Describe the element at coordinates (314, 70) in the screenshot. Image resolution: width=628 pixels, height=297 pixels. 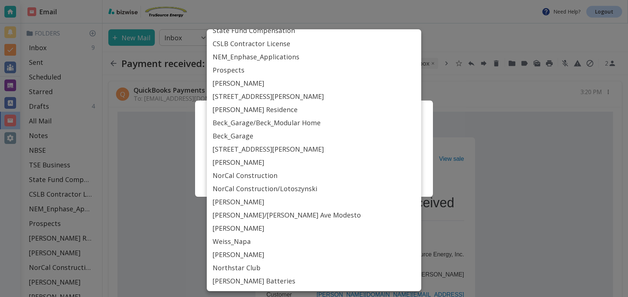
I see `li: Prospects` at that location.